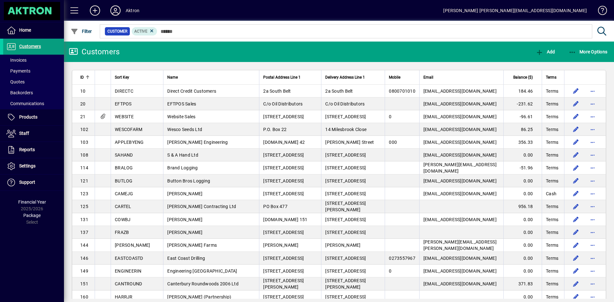  What do you see at coordinates (34, 104) in the screenshot?
I see `a: Communications` at bounding box center [34, 104].